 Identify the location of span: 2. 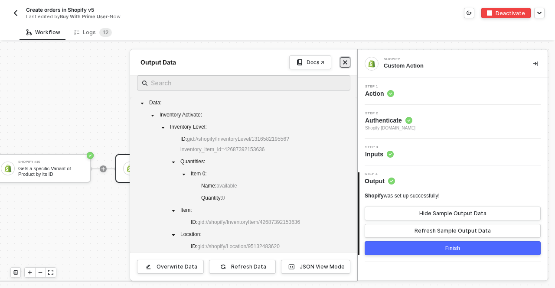
(107, 32).